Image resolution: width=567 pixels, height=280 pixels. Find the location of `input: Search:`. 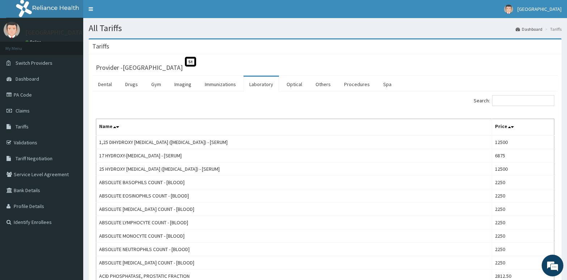

input: Search: is located at coordinates (523, 101).